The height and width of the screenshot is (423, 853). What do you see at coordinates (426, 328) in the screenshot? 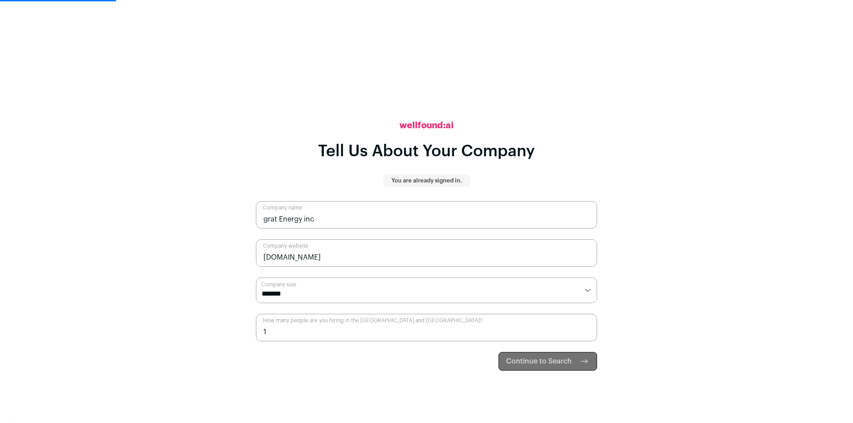
I see `input: How many people are you hiring in the US and Canada?` at bounding box center [426, 328].